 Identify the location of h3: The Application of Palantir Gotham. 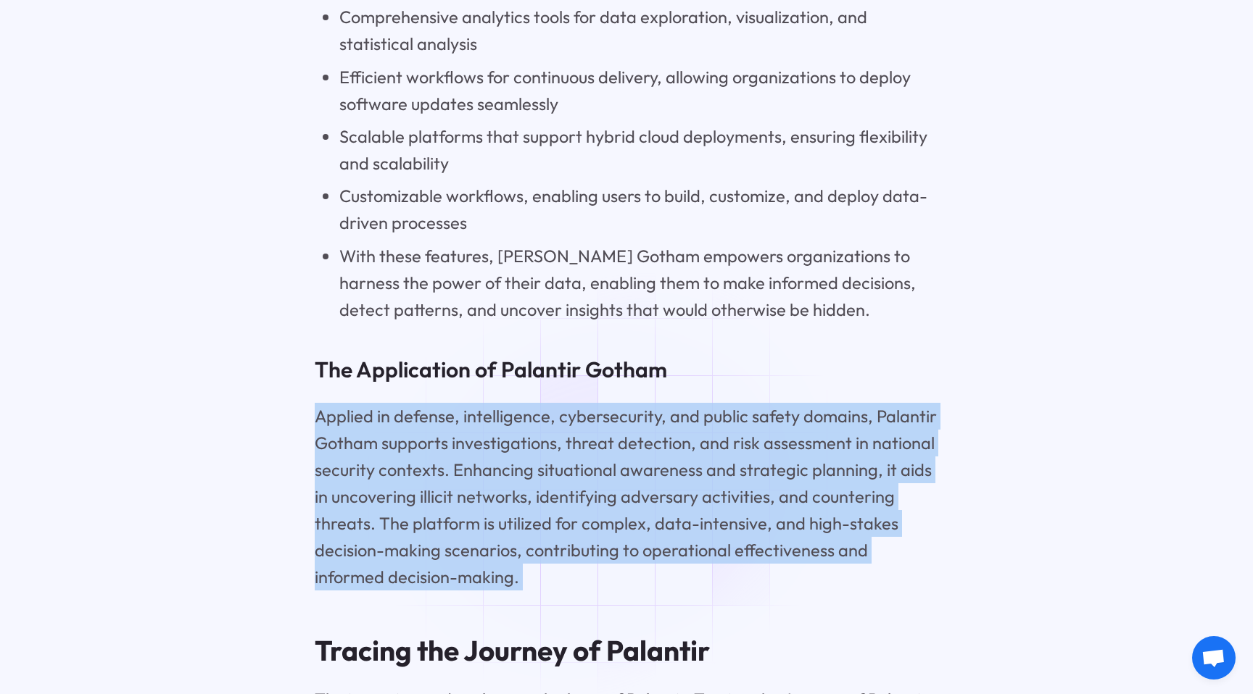
(626, 370).